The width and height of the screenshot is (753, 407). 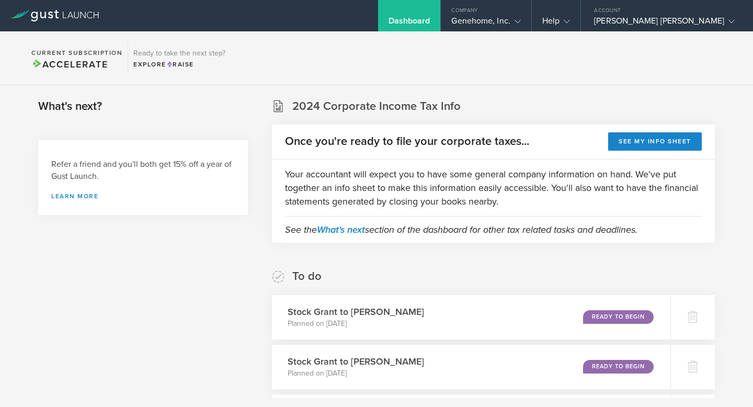 What do you see at coordinates (486, 24) in the screenshot?
I see `div: Genehome, Inc.` at bounding box center [486, 24].